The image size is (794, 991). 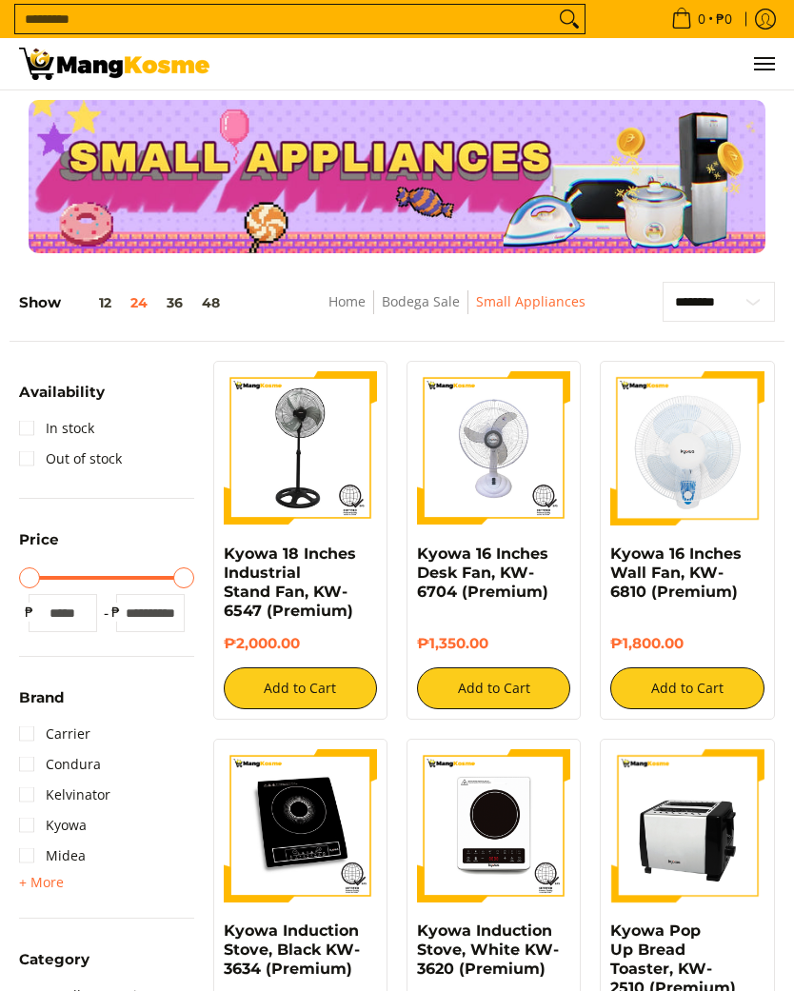 What do you see at coordinates (114, 64) in the screenshot?
I see `img: Small Appliances l Mang Kosme: Home Appliances Warehouse Sale | Page 2` at bounding box center [114, 64].